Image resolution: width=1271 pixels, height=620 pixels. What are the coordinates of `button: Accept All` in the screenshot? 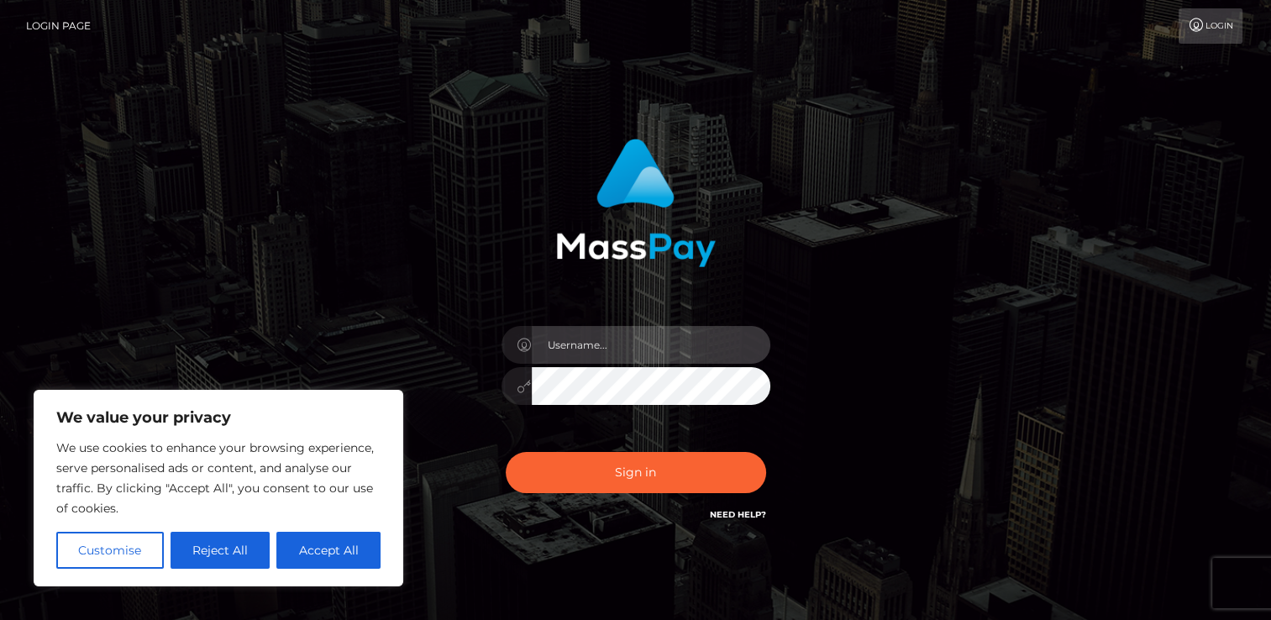 It's located at (328, 550).